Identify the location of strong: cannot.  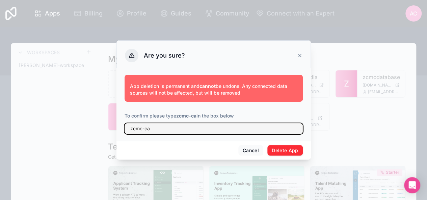
(207, 86).